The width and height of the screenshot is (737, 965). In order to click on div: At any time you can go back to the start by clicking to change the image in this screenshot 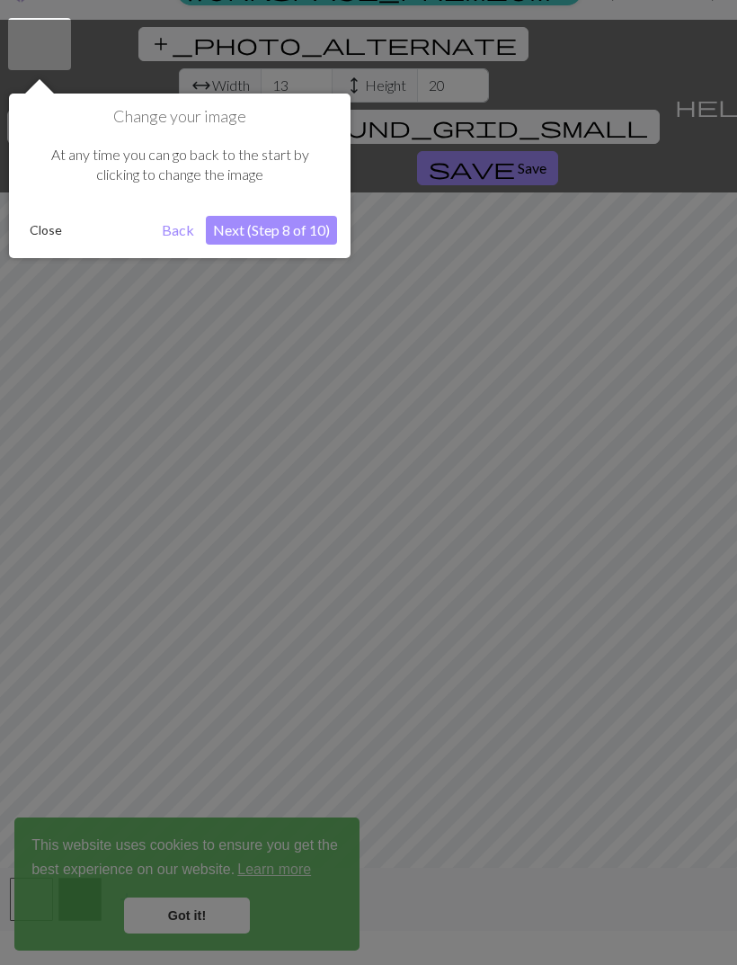, I will do `click(180, 165)`.